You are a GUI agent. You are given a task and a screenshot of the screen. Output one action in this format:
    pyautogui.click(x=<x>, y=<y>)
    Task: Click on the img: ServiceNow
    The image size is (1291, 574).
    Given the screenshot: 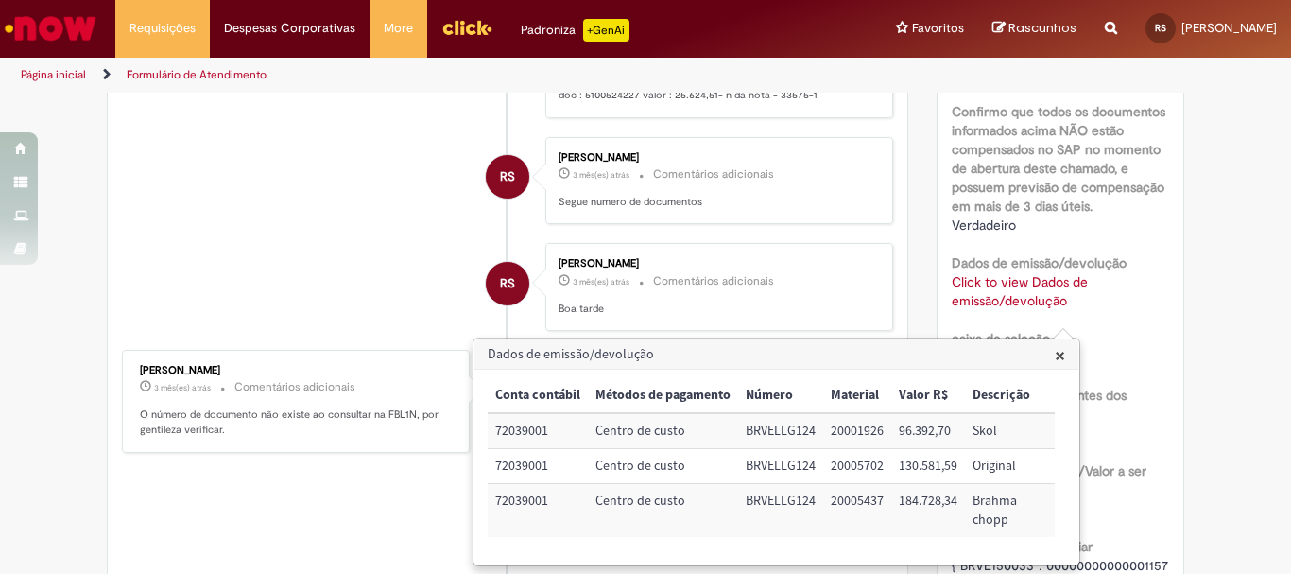 What is the action you would take?
    pyautogui.click(x=50, y=28)
    